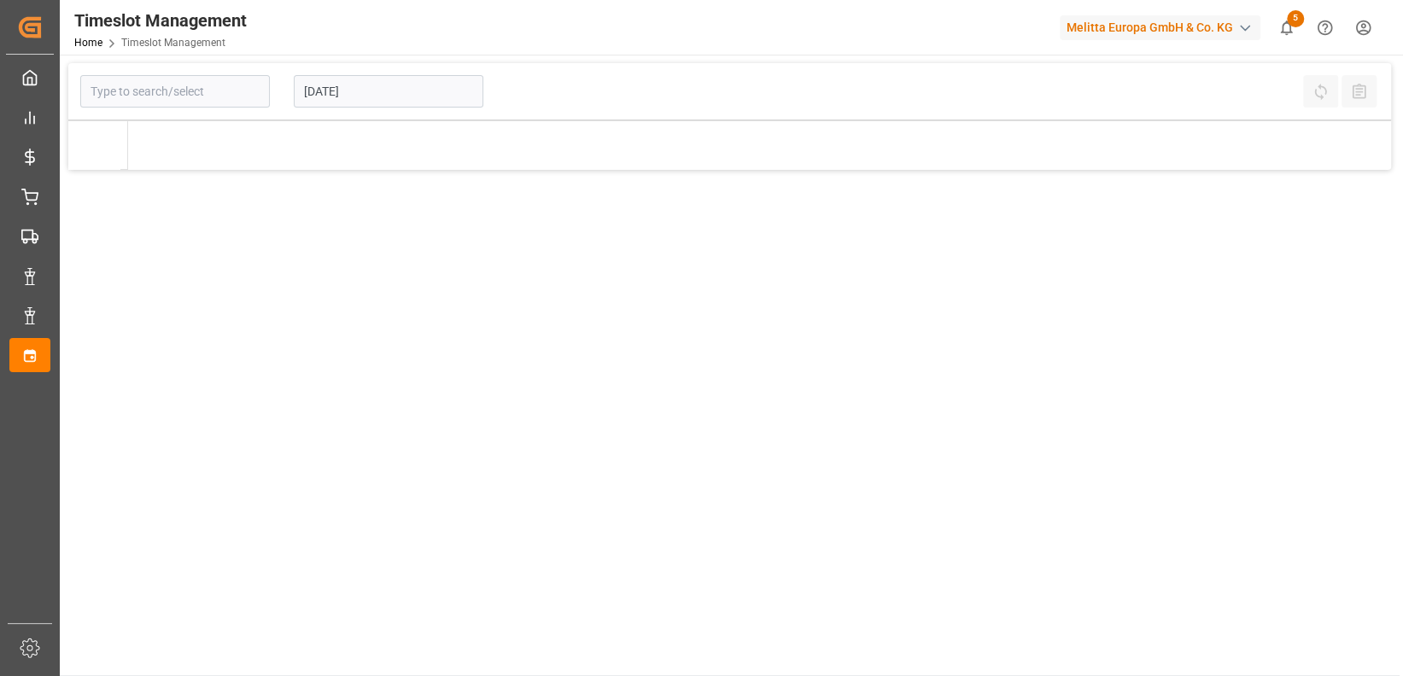  I want to click on a: Home, so click(88, 43).